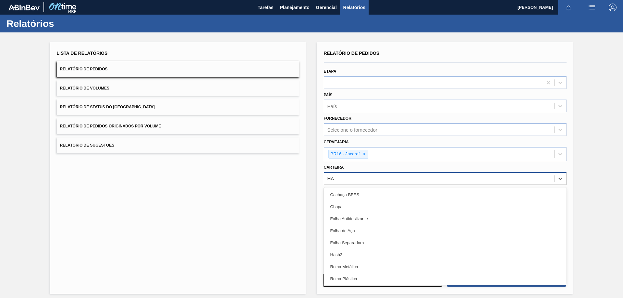 The height and width of the screenshot is (298, 623). What do you see at coordinates (445, 243) in the screenshot?
I see `div: Folha Separadora` at bounding box center [445, 243].